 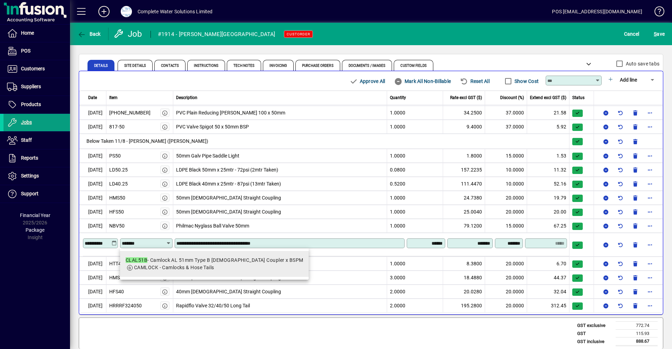 What do you see at coordinates (367, 81) in the screenshot?
I see `span: Approve All` at bounding box center [367, 81].